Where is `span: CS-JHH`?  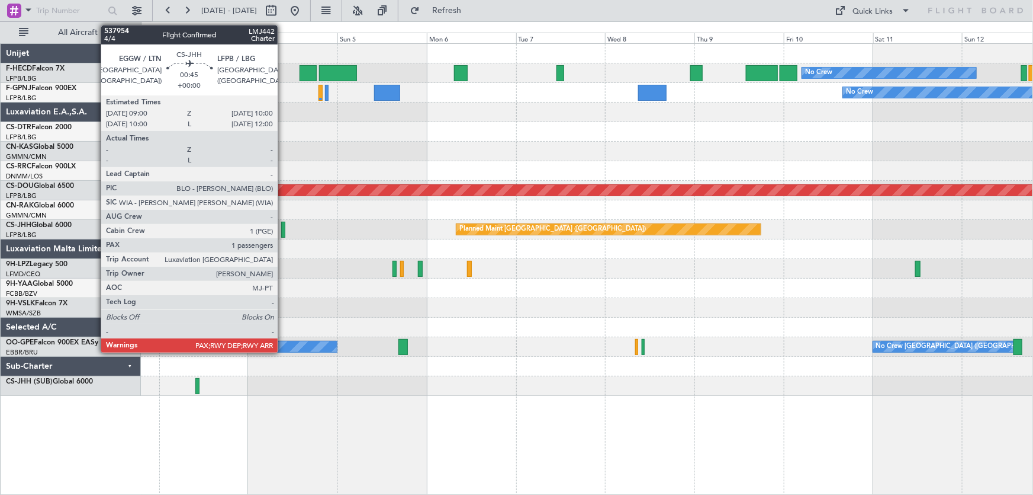
span: CS-JHH is located at coordinates (18, 225).